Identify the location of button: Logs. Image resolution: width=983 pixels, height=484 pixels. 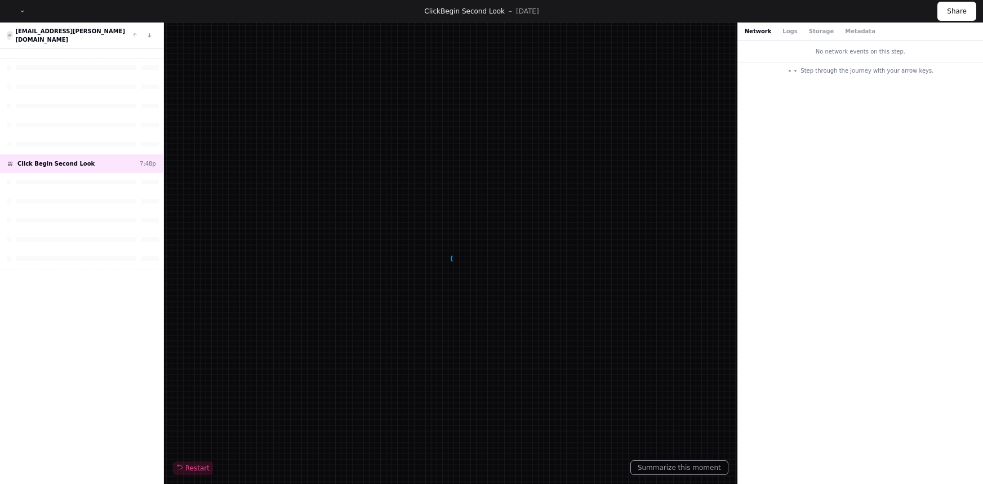
(790, 31).